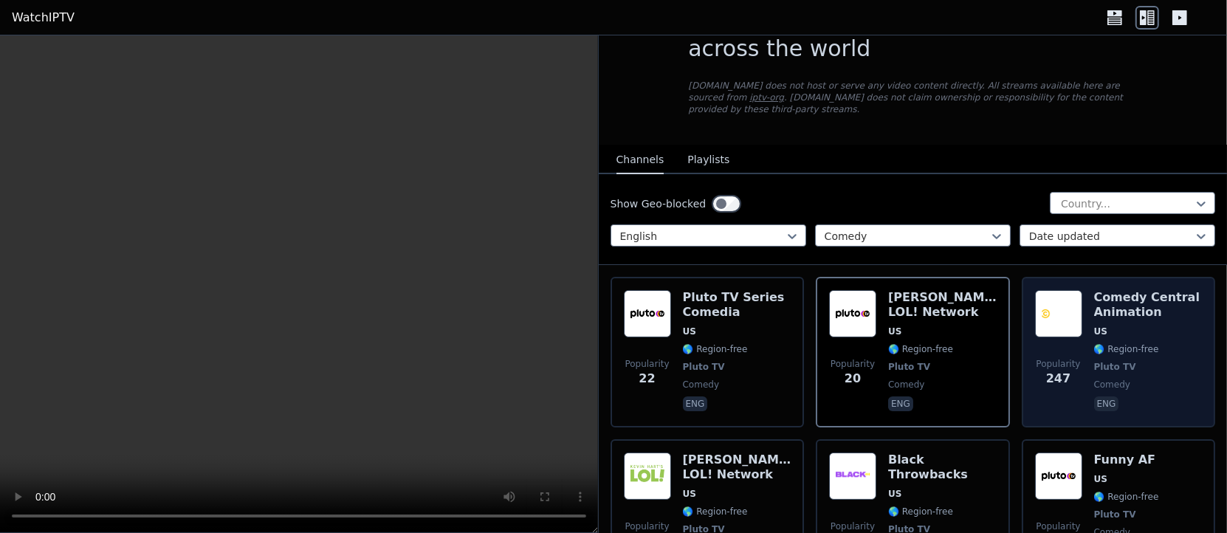 Image resolution: width=1227 pixels, height=533 pixels. I want to click on button: Channels, so click(640, 160).